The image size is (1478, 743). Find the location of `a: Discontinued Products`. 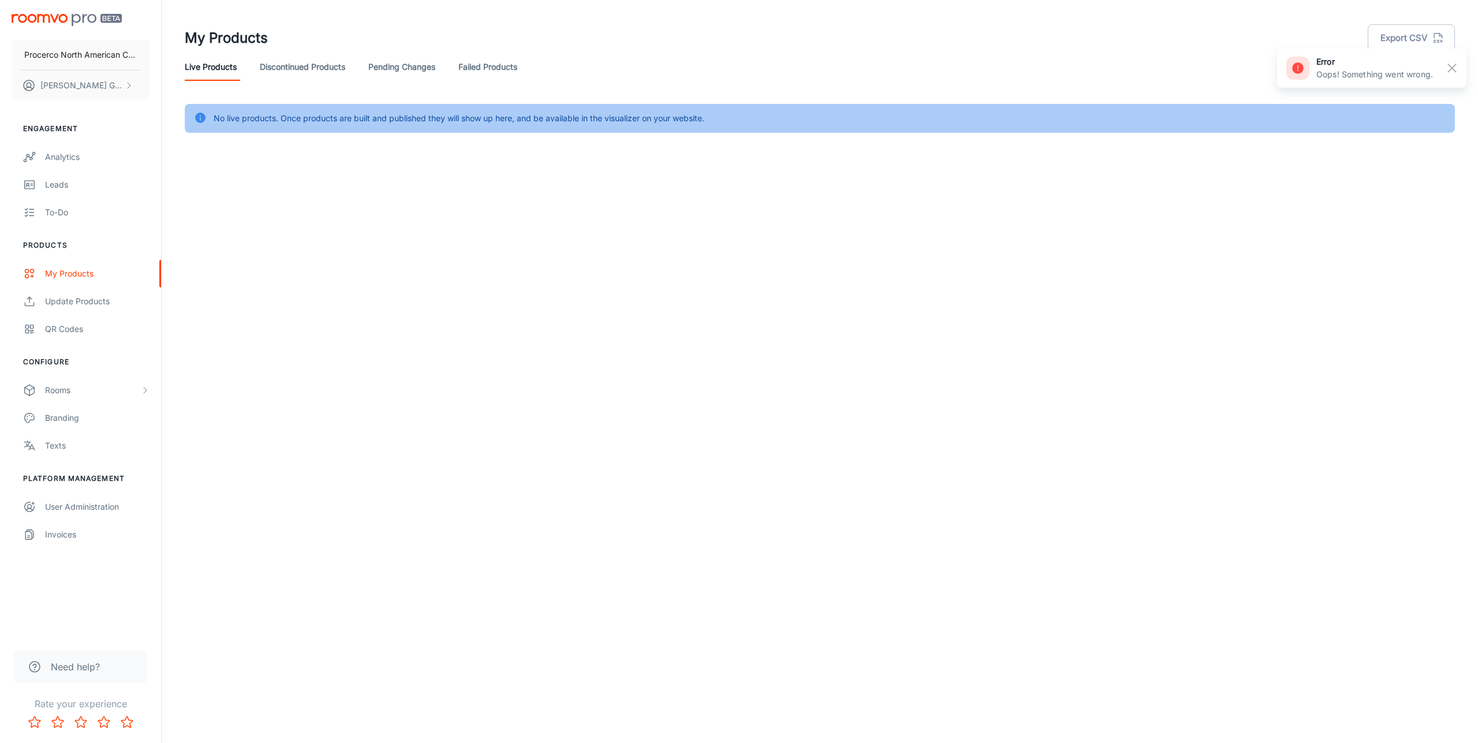

a: Discontinued Products is located at coordinates (302, 67).